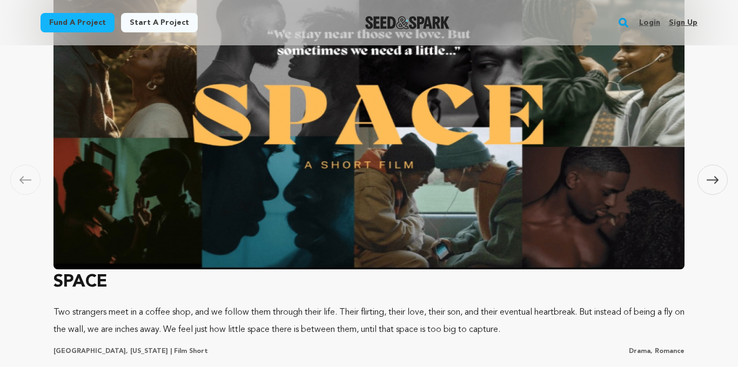 The image size is (738, 367). What do you see at coordinates (656, 352) in the screenshot?
I see `p: Drama, Romance` at bounding box center [656, 352].